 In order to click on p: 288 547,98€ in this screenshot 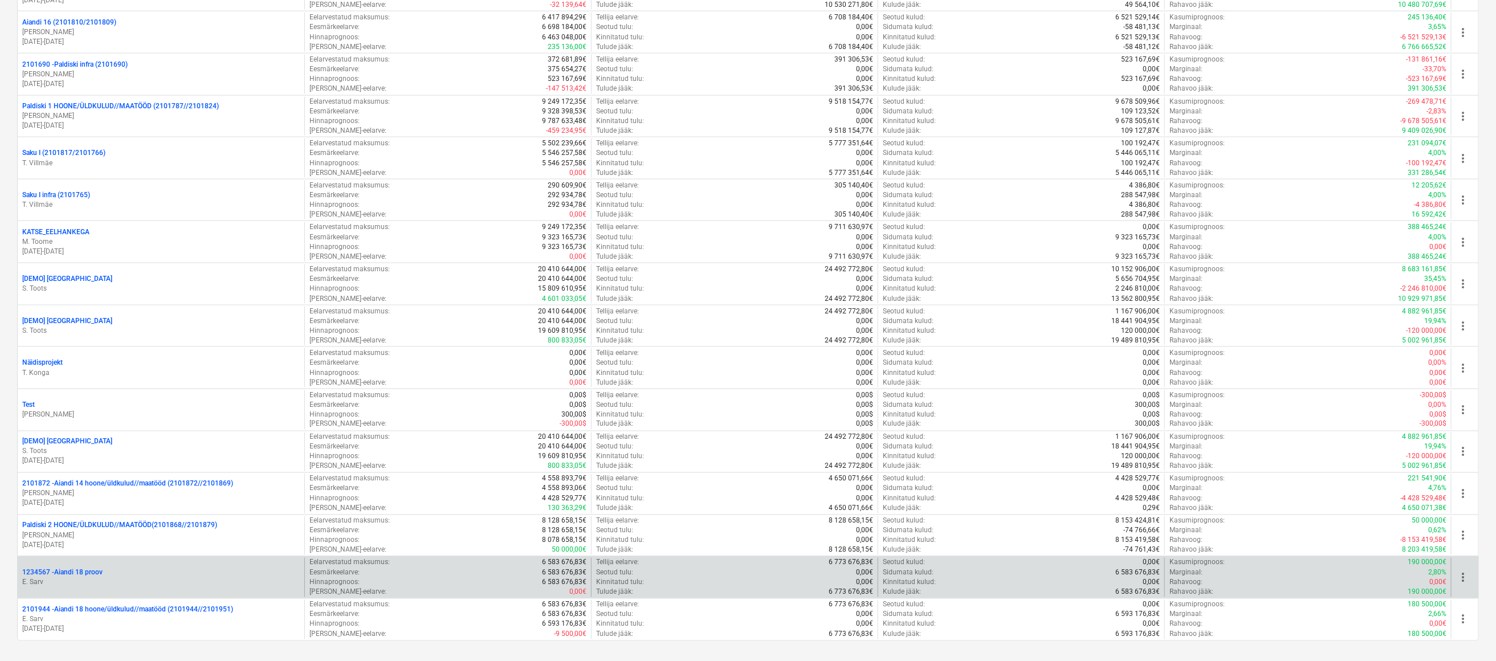, I will do `click(1140, 195)`.